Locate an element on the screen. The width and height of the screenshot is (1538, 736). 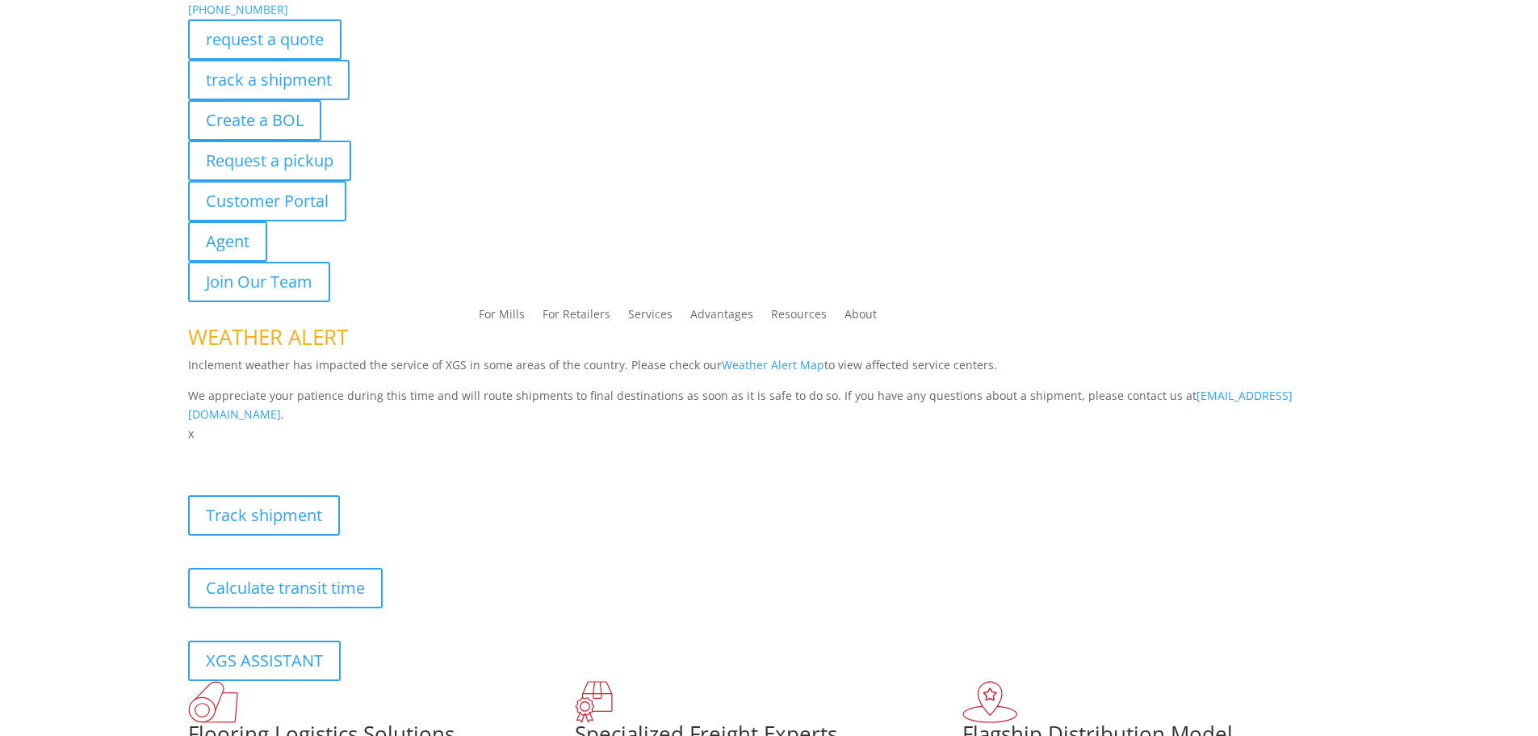
a: For Mills is located at coordinates (501, 317).